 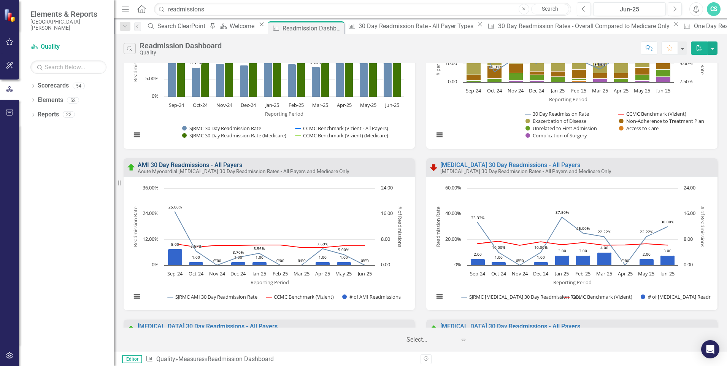 I want to click on text: 24.00%, so click(x=151, y=213).